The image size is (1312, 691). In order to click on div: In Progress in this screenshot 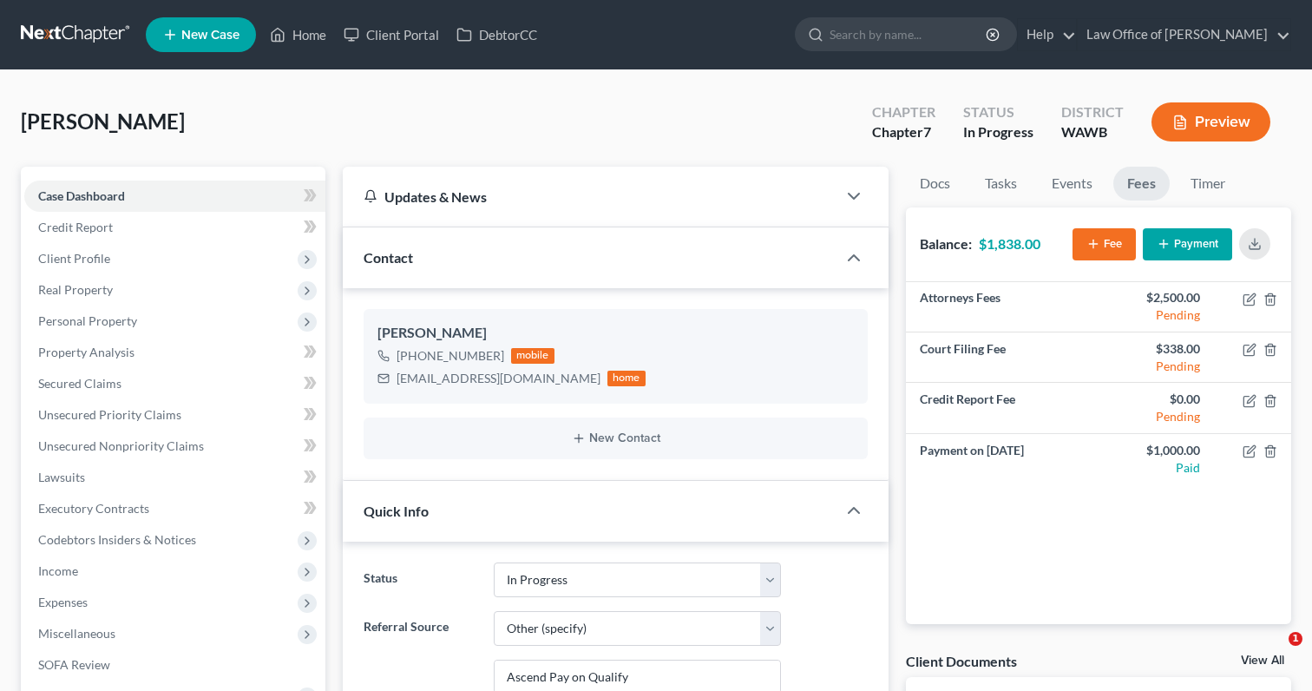, I will do `click(998, 132)`.